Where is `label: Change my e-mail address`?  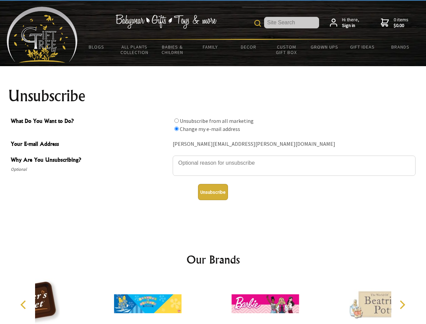
label: Change my e-mail address is located at coordinates (210, 129).